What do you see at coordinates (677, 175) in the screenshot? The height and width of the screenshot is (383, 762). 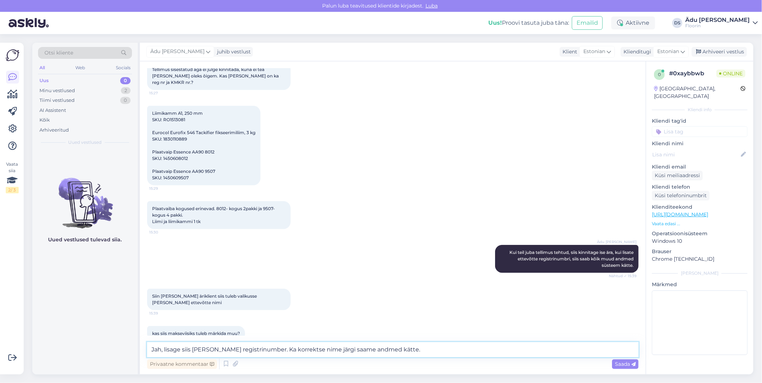 I see `div: Küsi meiliaadressi` at bounding box center [677, 175].